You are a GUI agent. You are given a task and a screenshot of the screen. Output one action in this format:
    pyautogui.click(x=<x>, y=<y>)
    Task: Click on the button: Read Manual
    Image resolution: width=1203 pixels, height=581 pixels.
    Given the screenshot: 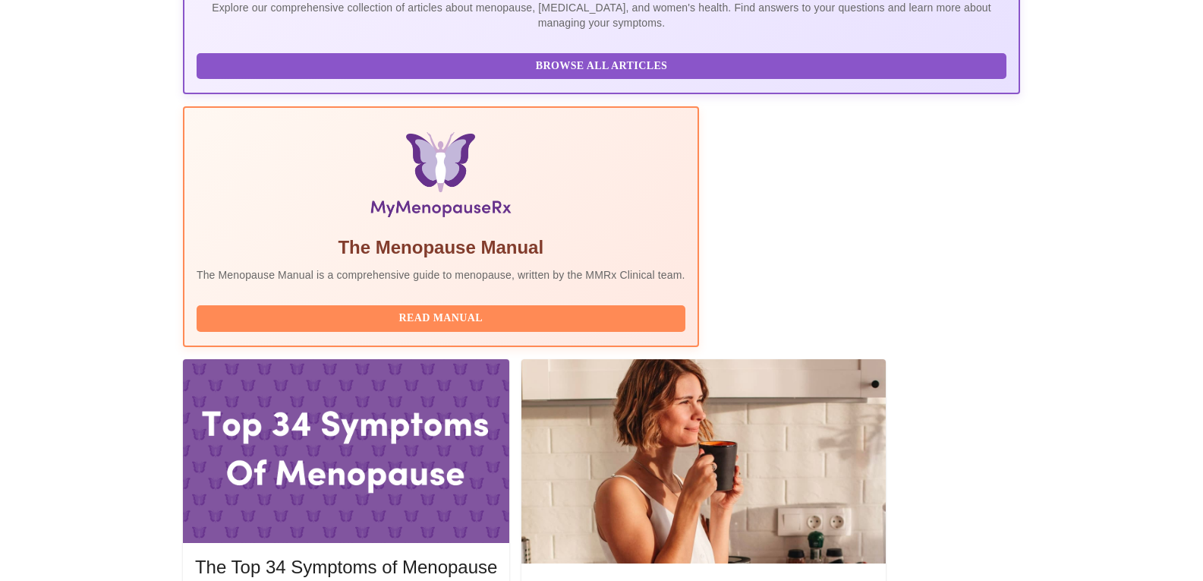 What is the action you would take?
    pyautogui.click(x=441, y=318)
    